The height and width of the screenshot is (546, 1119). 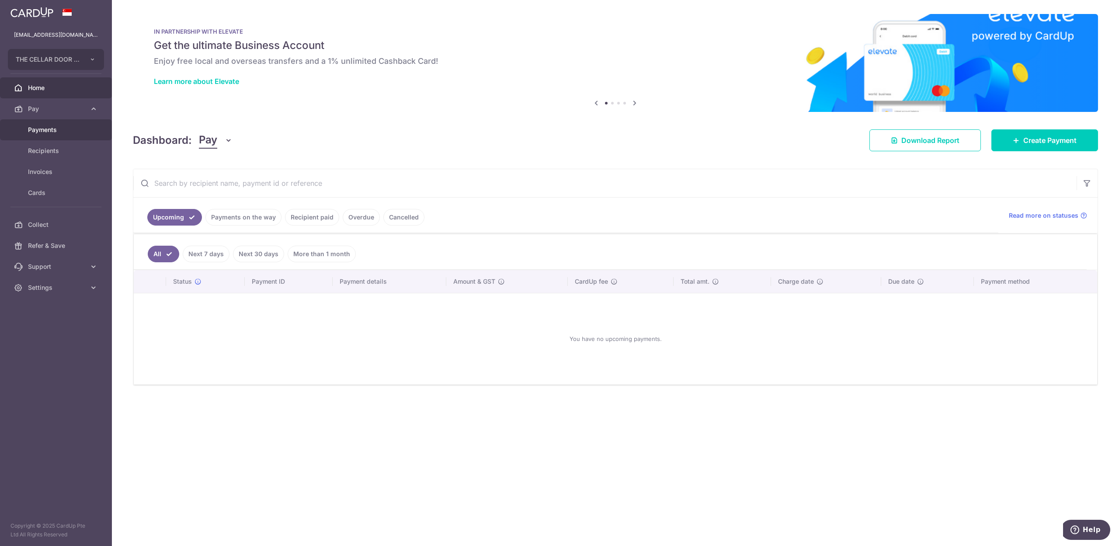 What do you see at coordinates (164, 254) in the screenshot?
I see `a: All` at bounding box center [164, 254].